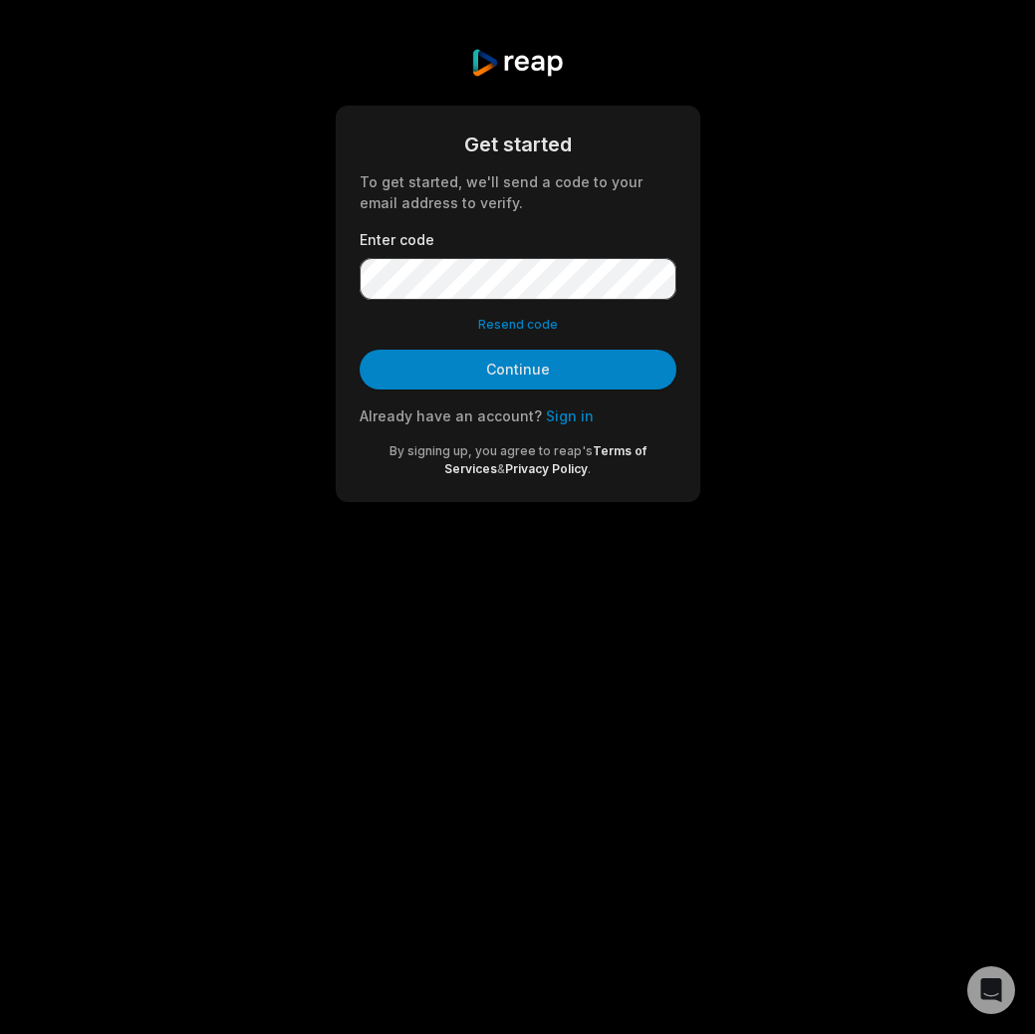  Describe the element at coordinates (518, 325) in the screenshot. I see `button: Resend code` at that location.